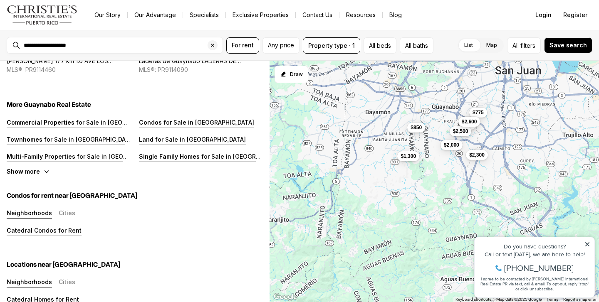  Describe the element at coordinates (451, 145) in the screenshot. I see `span: $2,000` at that location.